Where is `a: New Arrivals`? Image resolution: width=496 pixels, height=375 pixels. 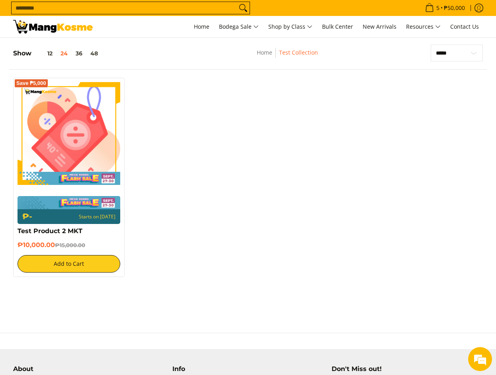 a: New Arrivals is located at coordinates (379, 27).